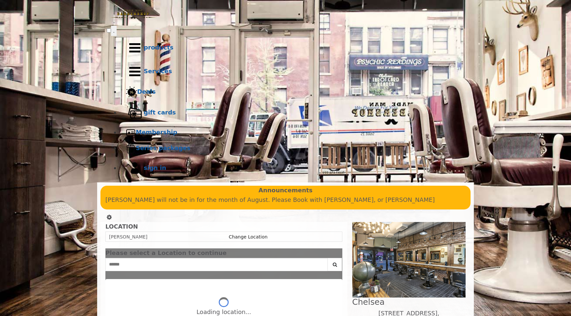 The image size is (571, 316). What do you see at coordinates (159, 112) in the screenshot?
I see `b: gift cards` at bounding box center [159, 112].